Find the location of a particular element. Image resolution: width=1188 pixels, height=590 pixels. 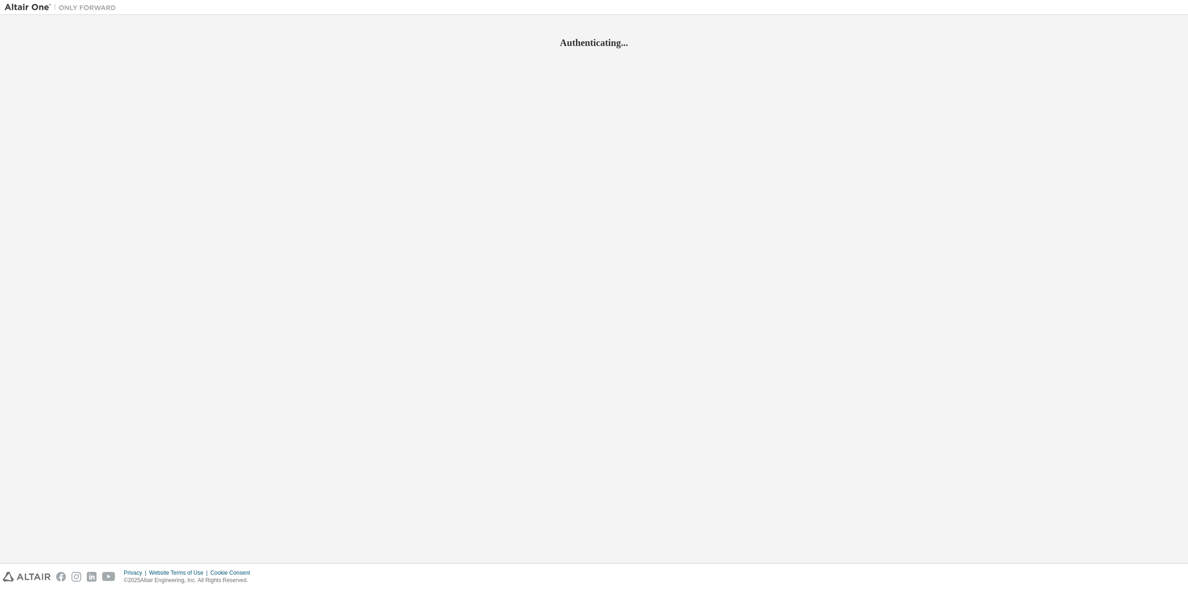

img: instagram.svg is located at coordinates (76, 576).